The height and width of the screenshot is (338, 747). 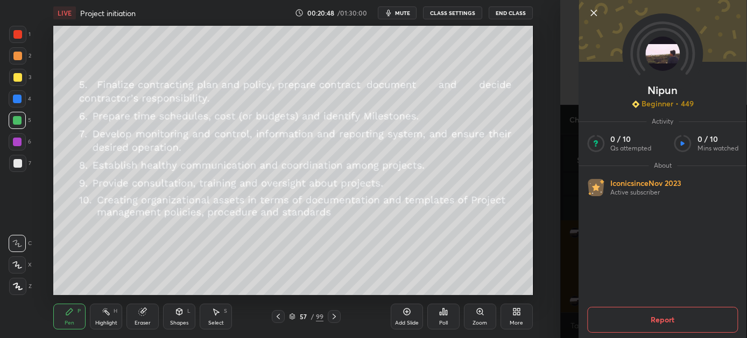 I want to click on div: P, so click(x=79, y=311).